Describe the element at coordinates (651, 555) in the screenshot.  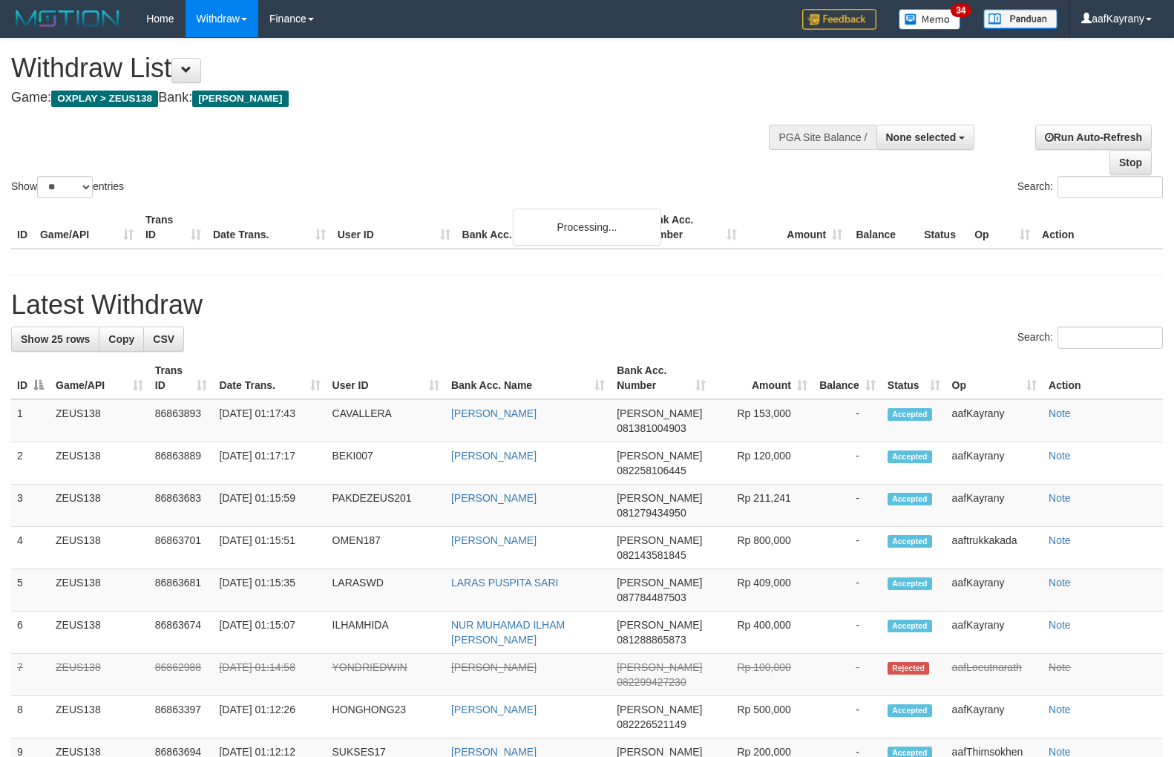
I see `span: Copy 082143581845 to clipboard` at that location.